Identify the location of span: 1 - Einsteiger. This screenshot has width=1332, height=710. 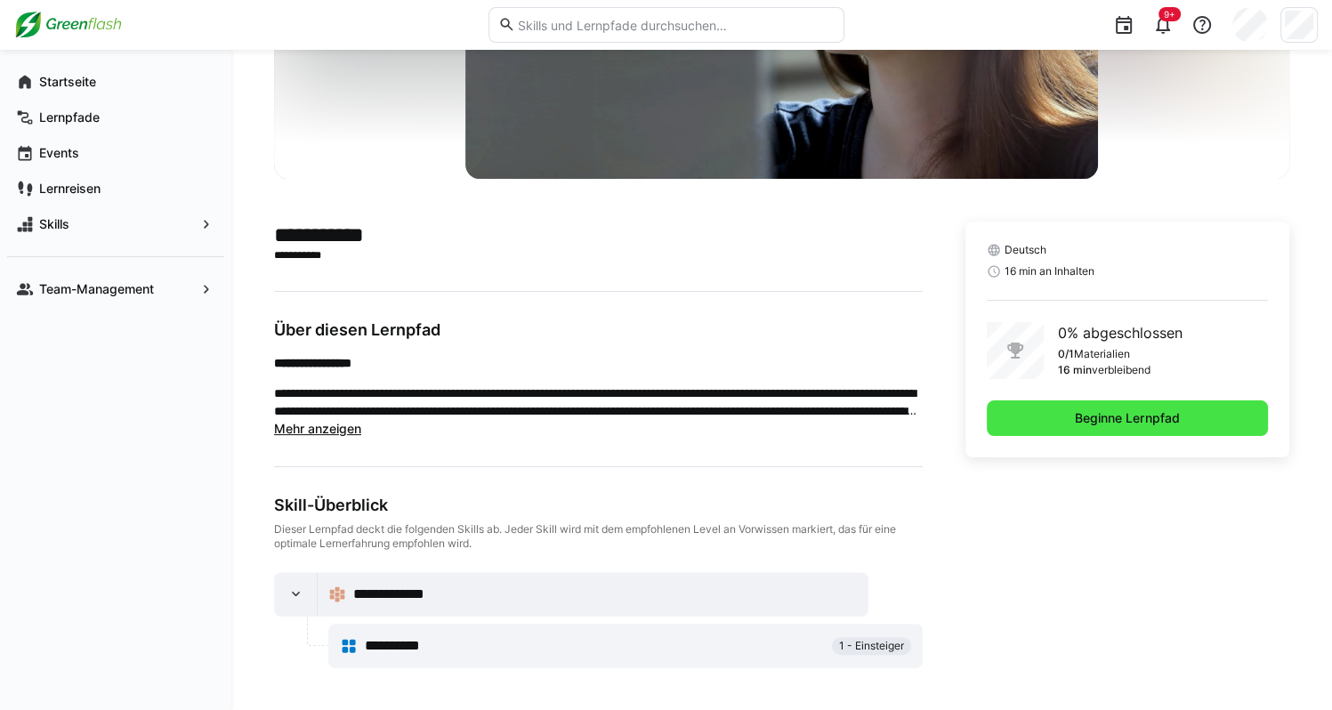
(871, 646).